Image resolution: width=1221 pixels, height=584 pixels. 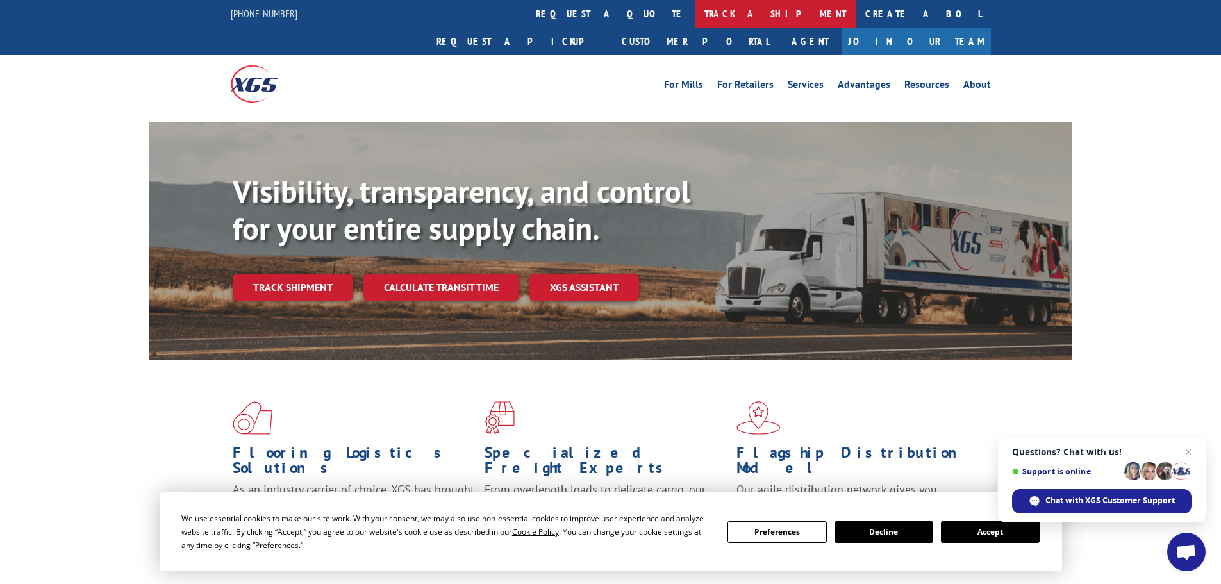 What do you see at coordinates (353, 504) in the screenshot?
I see `span: As an industry carrier of choice, XGS has brought innovation and dedication to flooring logistics...` at bounding box center [353, 504].